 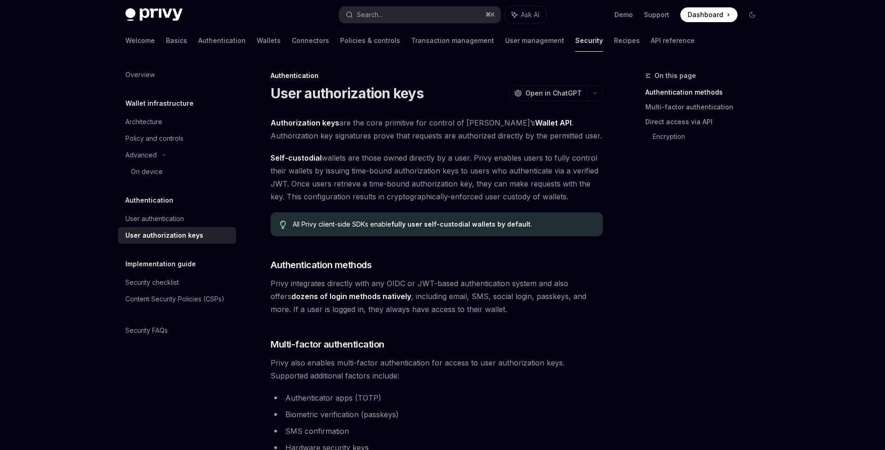 What do you see at coordinates (589, 41) in the screenshot?
I see `a: Security` at bounding box center [589, 41].